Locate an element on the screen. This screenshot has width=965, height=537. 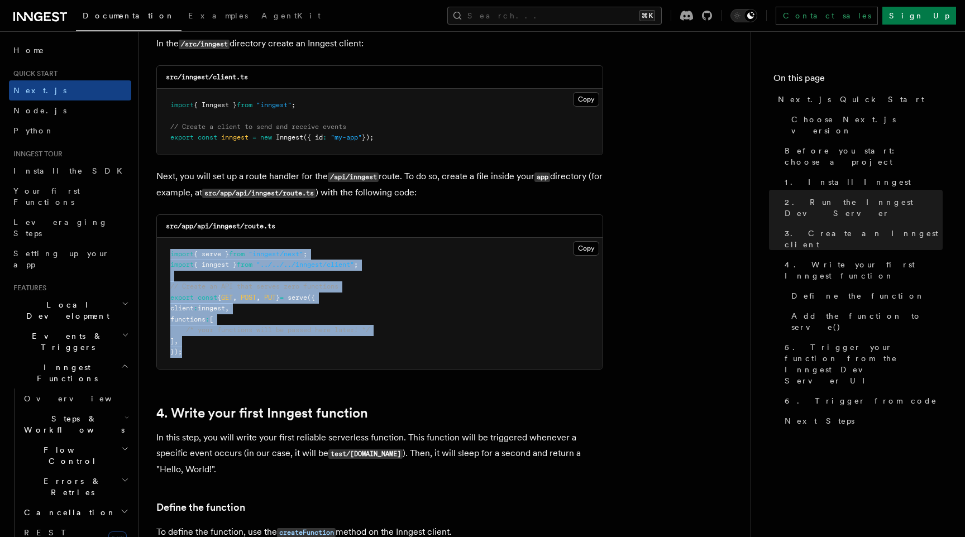
a: Sign Up is located at coordinates (919, 16).